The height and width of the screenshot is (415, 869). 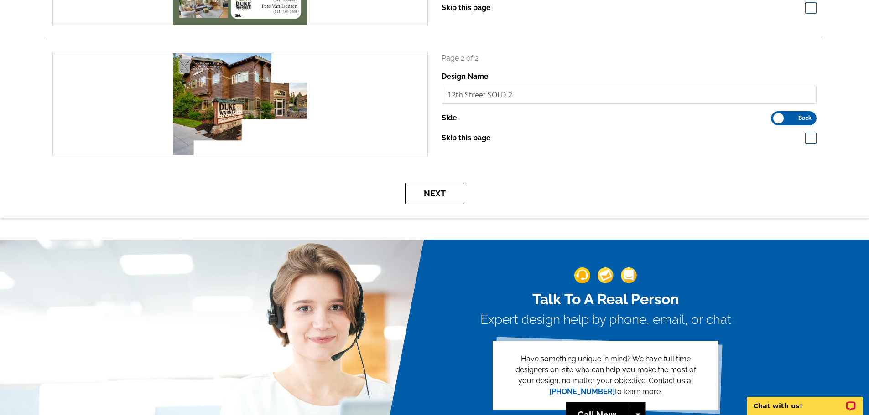 I want to click on button: Open LiveChat chat widget, so click(x=110, y=20).